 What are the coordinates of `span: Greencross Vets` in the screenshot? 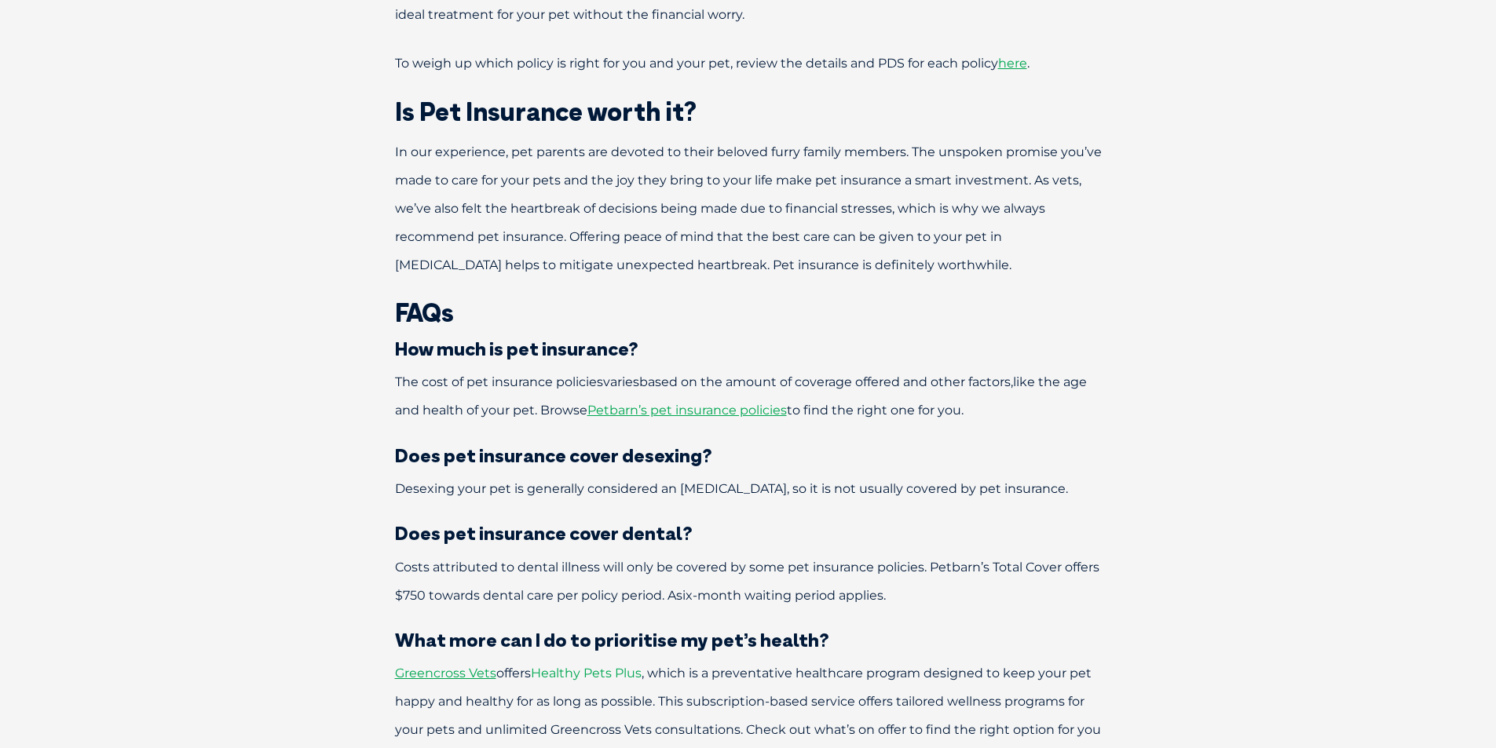 It's located at (445, 673).